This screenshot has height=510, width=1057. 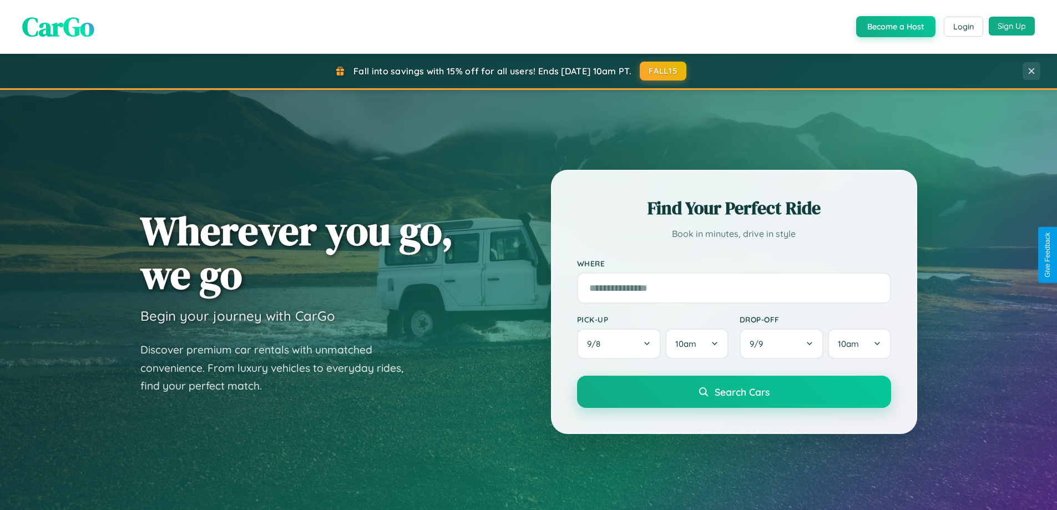 I want to click on button: Sign Up, so click(x=1011, y=26).